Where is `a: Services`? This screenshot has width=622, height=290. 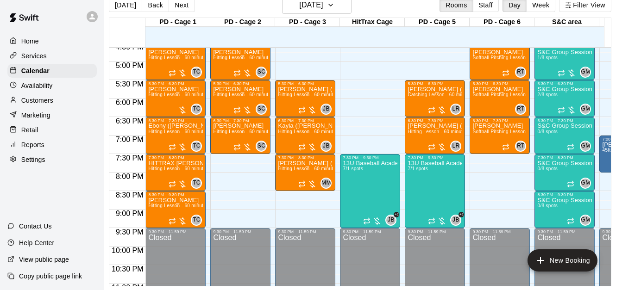
a: Services is located at coordinates (52, 56).